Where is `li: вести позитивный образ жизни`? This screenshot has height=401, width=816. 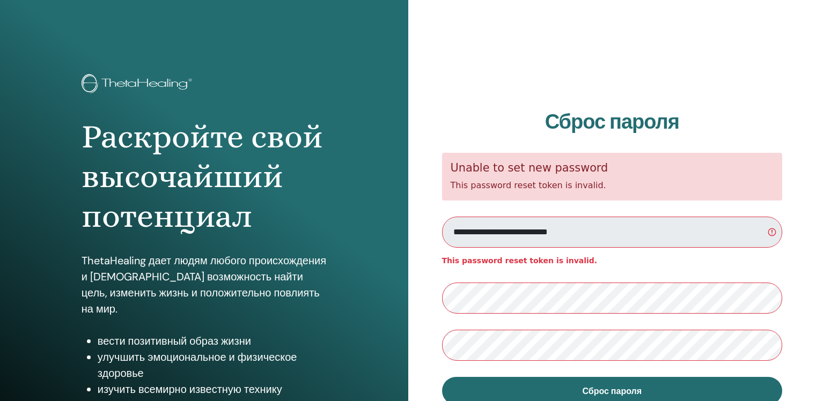
li: вести позитивный образ жизни is located at coordinates (212, 341).